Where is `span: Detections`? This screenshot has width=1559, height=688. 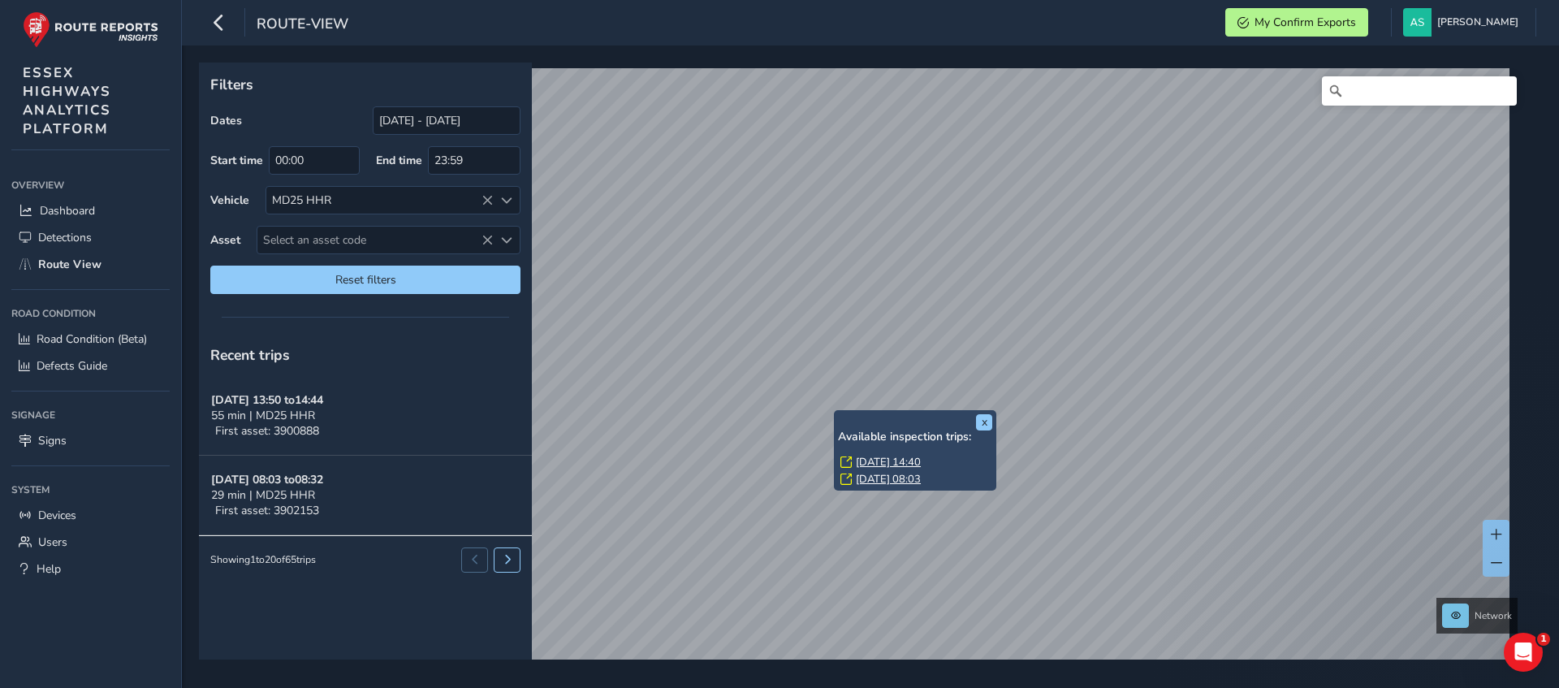
span: Detections is located at coordinates (65, 237).